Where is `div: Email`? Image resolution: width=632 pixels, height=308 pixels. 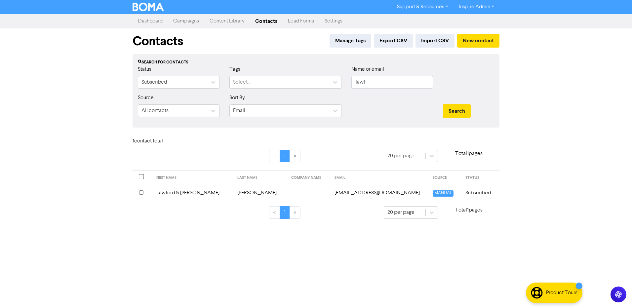
div: Email is located at coordinates (239, 111).